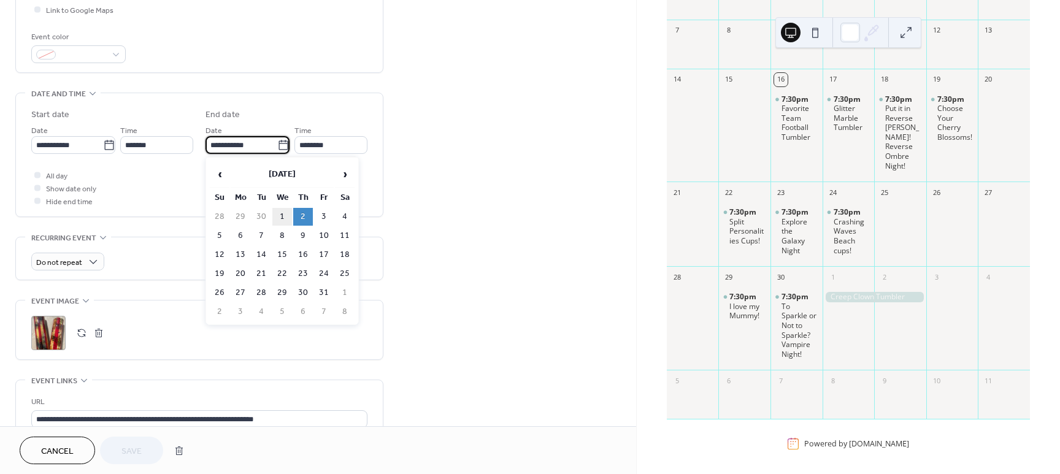 Image resolution: width=1060 pixels, height=474 pixels. I want to click on td: 17, so click(324, 255).